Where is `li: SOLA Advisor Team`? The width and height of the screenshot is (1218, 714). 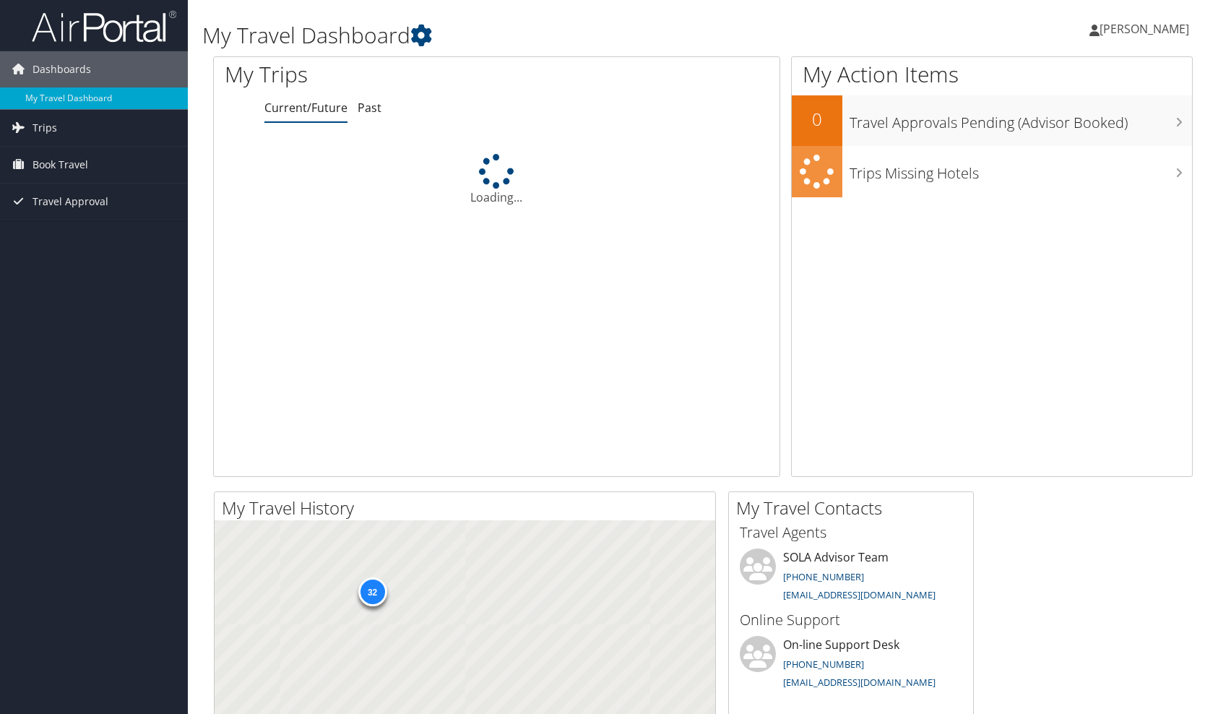 li: SOLA Advisor Team is located at coordinates (851, 578).